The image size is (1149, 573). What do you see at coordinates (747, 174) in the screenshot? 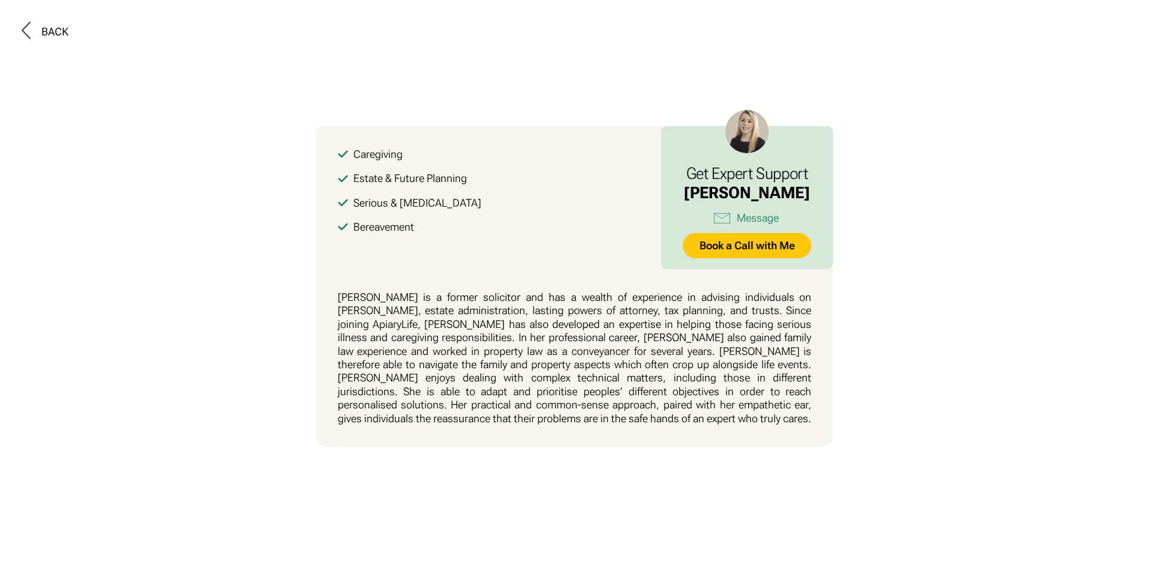
I see `h3: Get Expert Support` at bounding box center [747, 174].